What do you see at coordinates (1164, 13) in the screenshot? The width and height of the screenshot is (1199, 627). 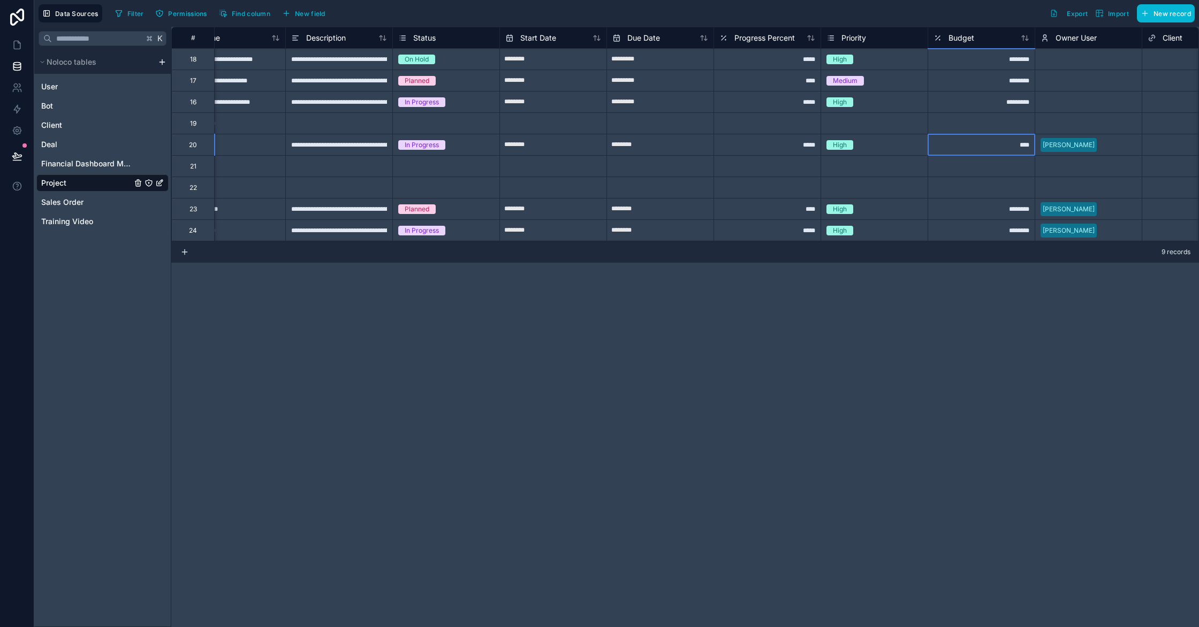 I see `a: New record` at bounding box center [1164, 13].